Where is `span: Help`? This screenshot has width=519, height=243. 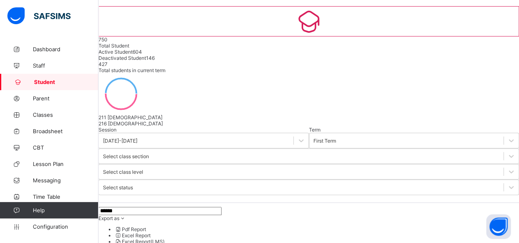 span: Help is located at coordinates (65, 210).